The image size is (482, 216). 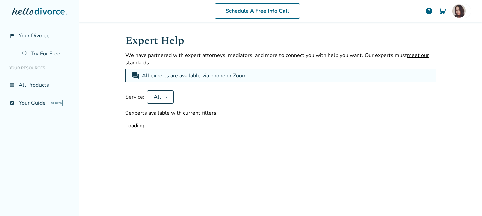 I want to click on div: All, so click(x=157, y=97).